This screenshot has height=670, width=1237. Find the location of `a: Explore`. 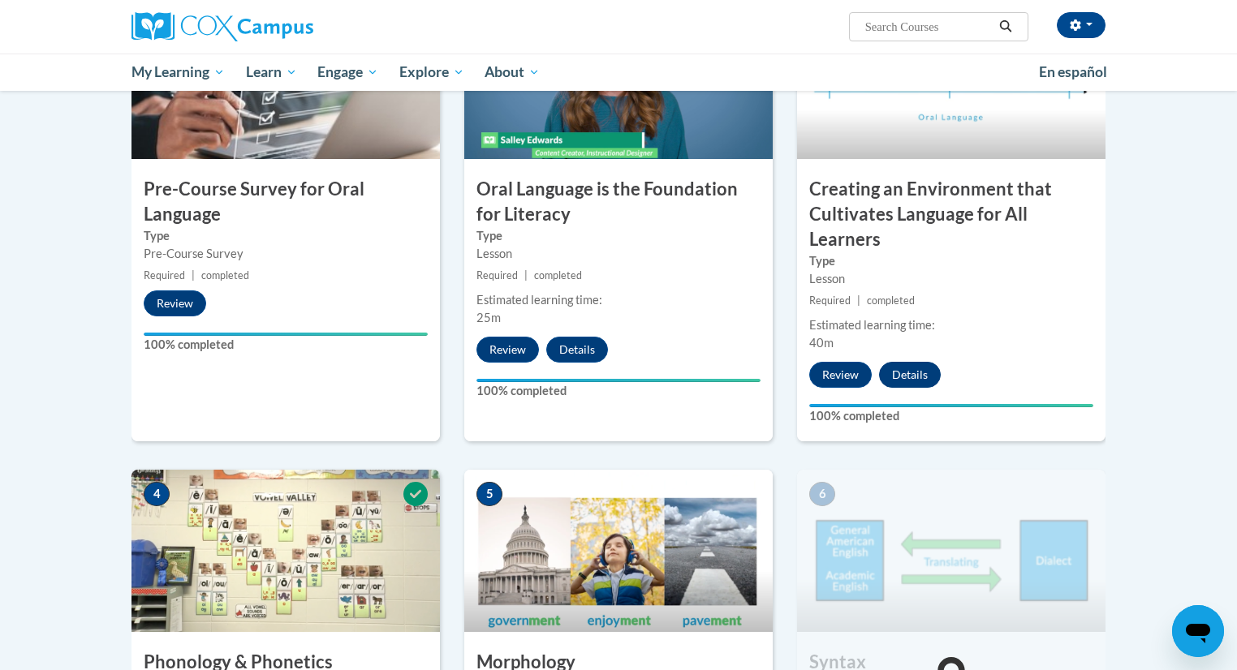

a: Explore is located at coordinates (432, 72).